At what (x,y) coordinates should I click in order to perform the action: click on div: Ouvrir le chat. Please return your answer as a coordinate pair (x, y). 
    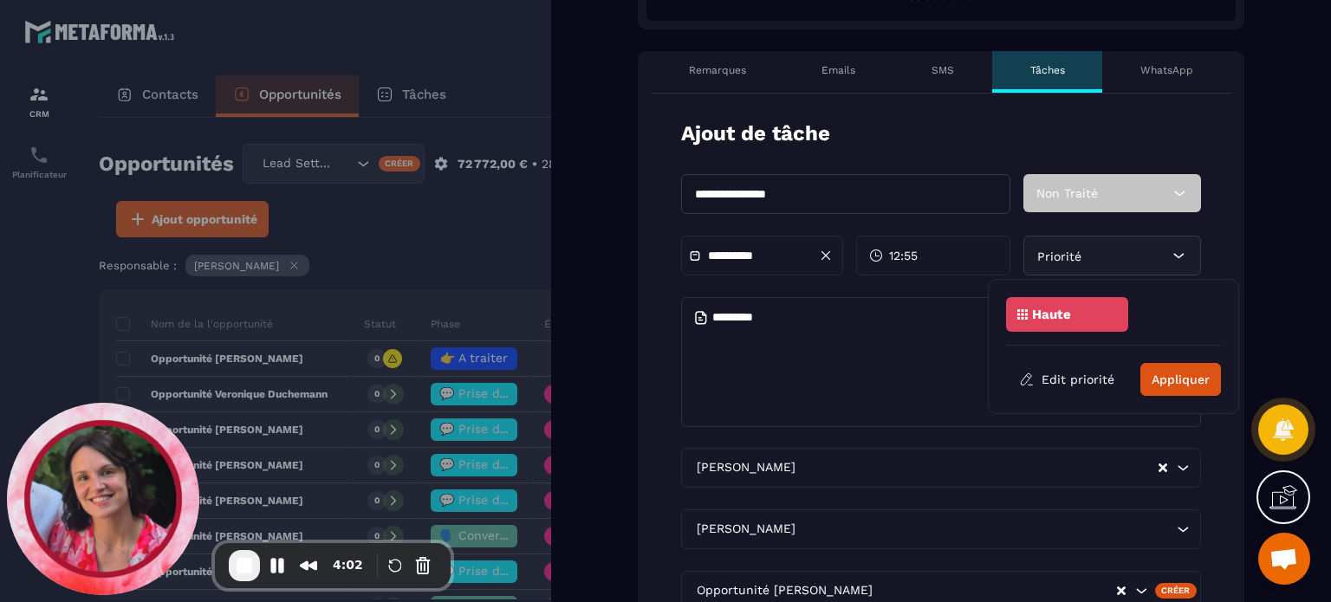
    Looking at the image, I should click on (1285, 559).